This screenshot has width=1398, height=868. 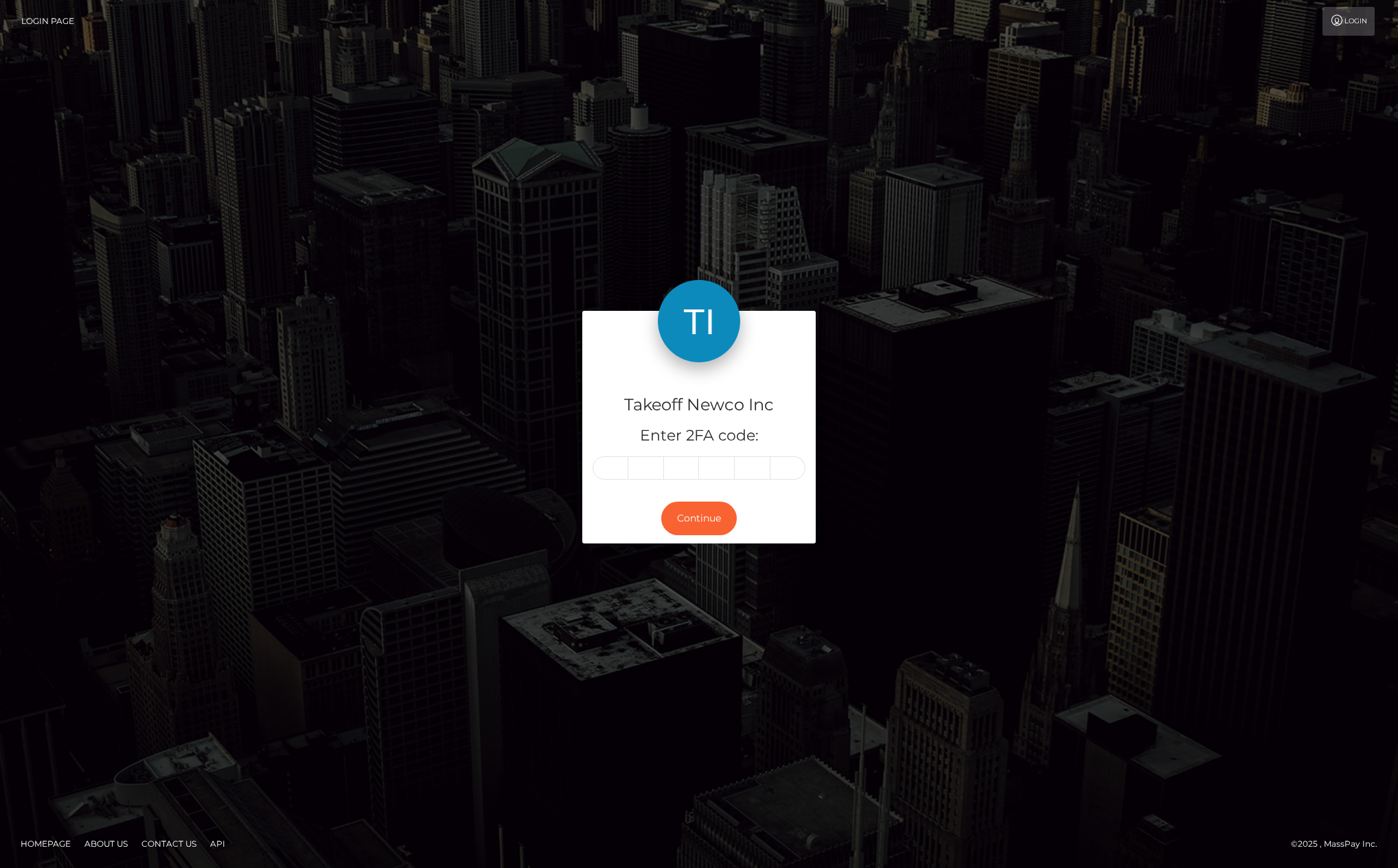 What do you see at coordinates (48, 21) in the screenshot?
I see `a: Login Page` at bounding box center [48, 21].